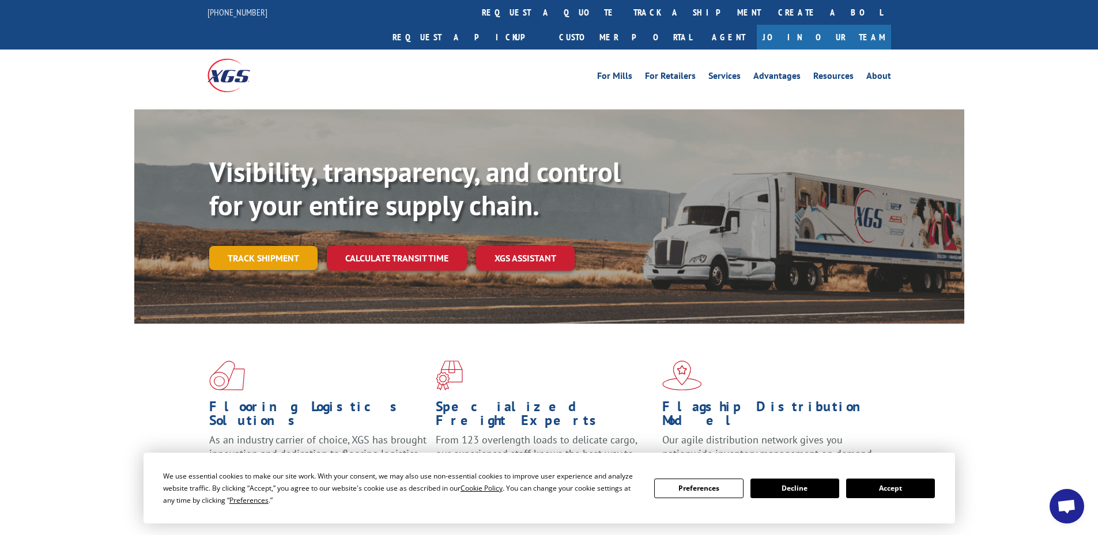  I want to click on a: Join Our Team, so click(823, 37).